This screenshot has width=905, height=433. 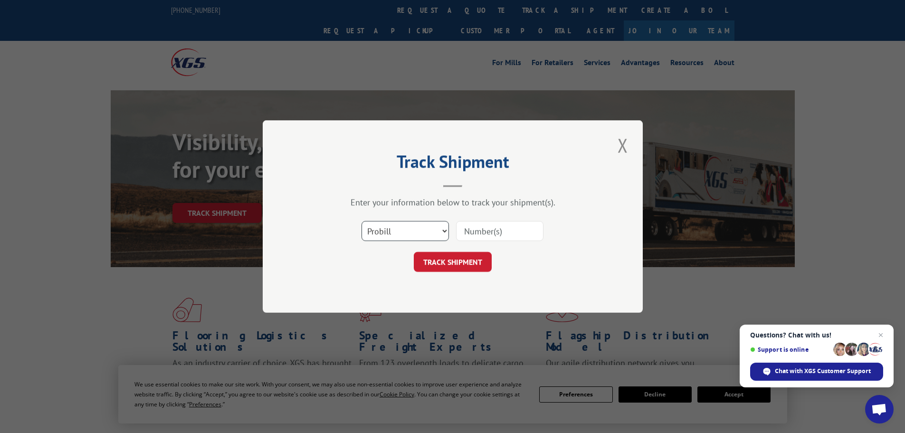 What do you see at coordinates (453, 164) in the screenshot?
I see `h2: Track Shipment` at bounding box center [453, 164].